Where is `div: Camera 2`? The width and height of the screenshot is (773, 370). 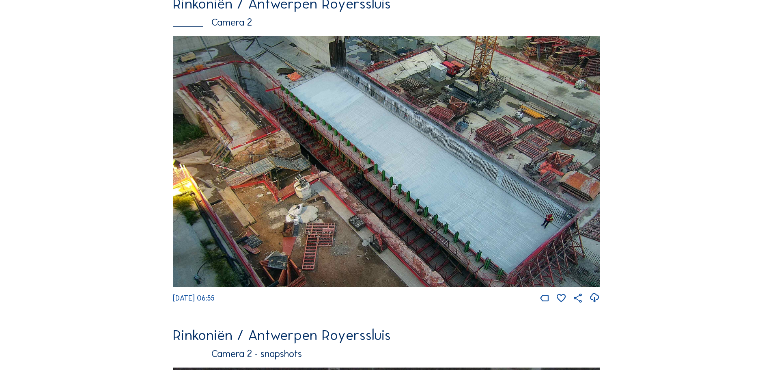 div: Camera 2 is located at coordinates (386, 22).